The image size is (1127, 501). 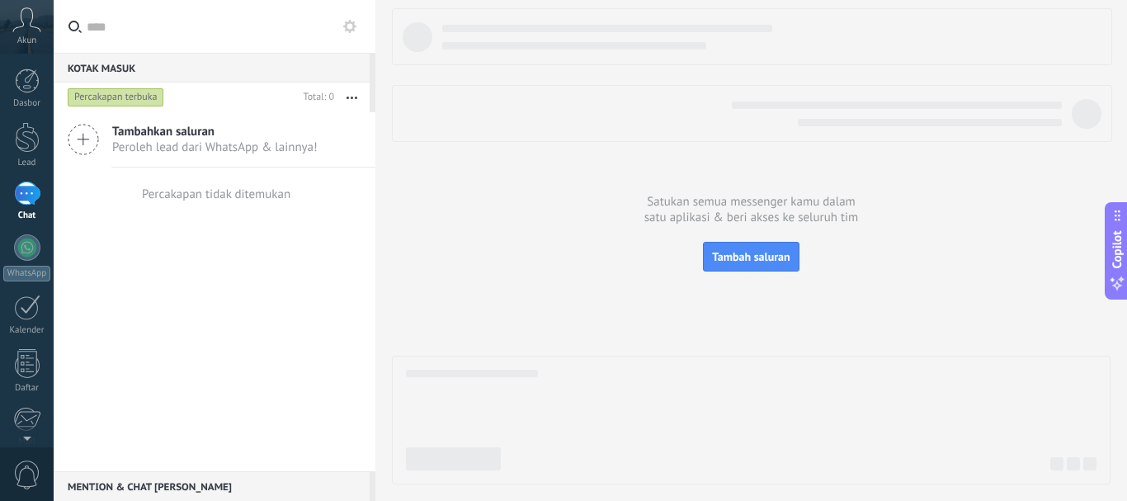 What do you see at coordinates (27, 163) in the screenshot?
I see `div: Lead` at bounding box center [27, 163].